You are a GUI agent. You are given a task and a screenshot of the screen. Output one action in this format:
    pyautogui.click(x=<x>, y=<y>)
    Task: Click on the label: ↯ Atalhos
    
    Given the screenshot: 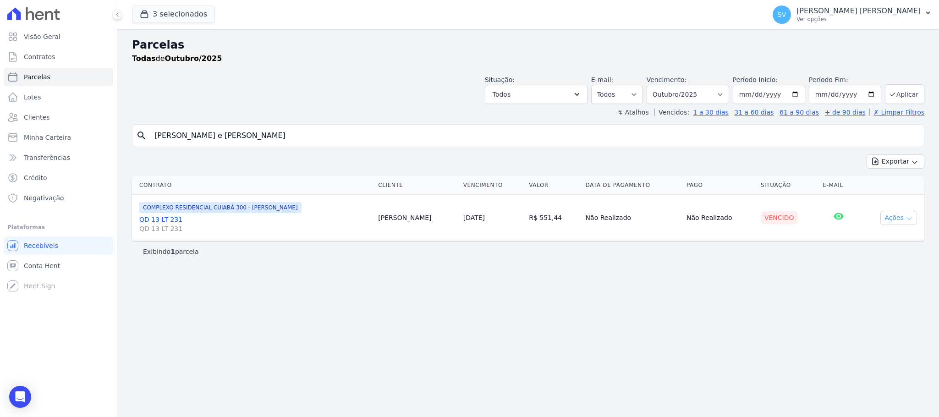 What is the action you would take?
    pyautogui.click(x=633, y=112)
    